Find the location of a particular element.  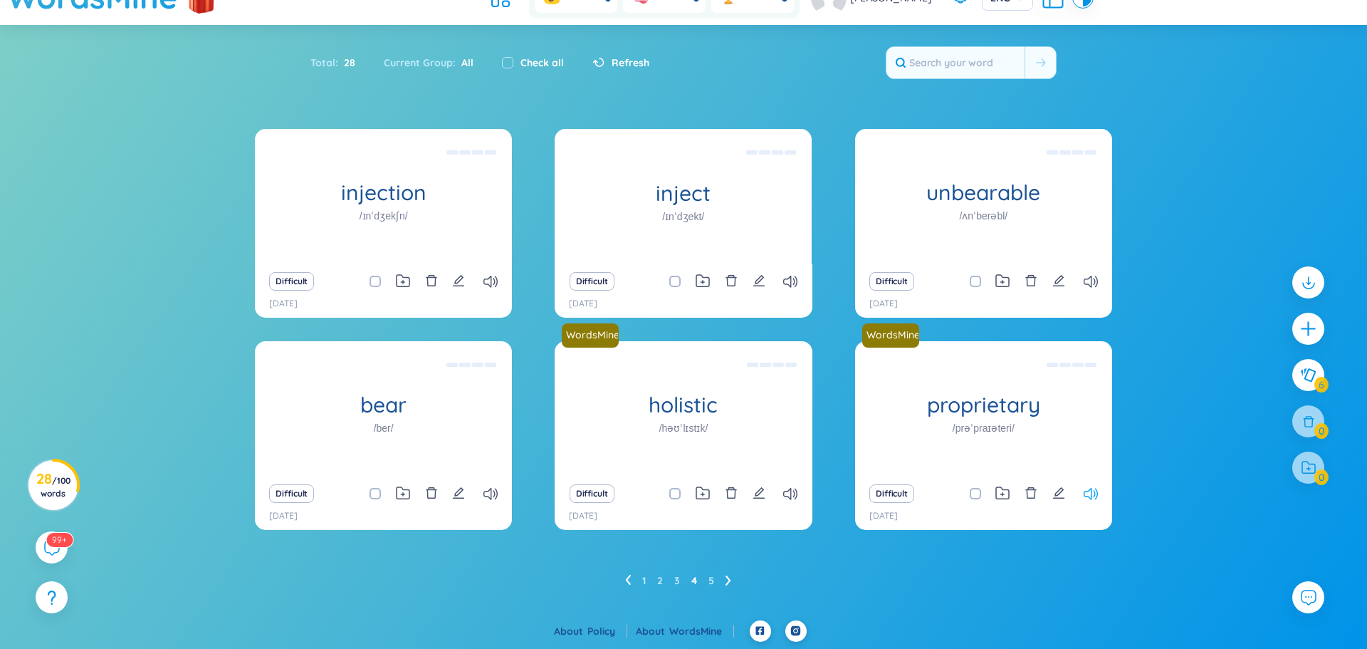

a: 2 is located at coordinates (660, 580).